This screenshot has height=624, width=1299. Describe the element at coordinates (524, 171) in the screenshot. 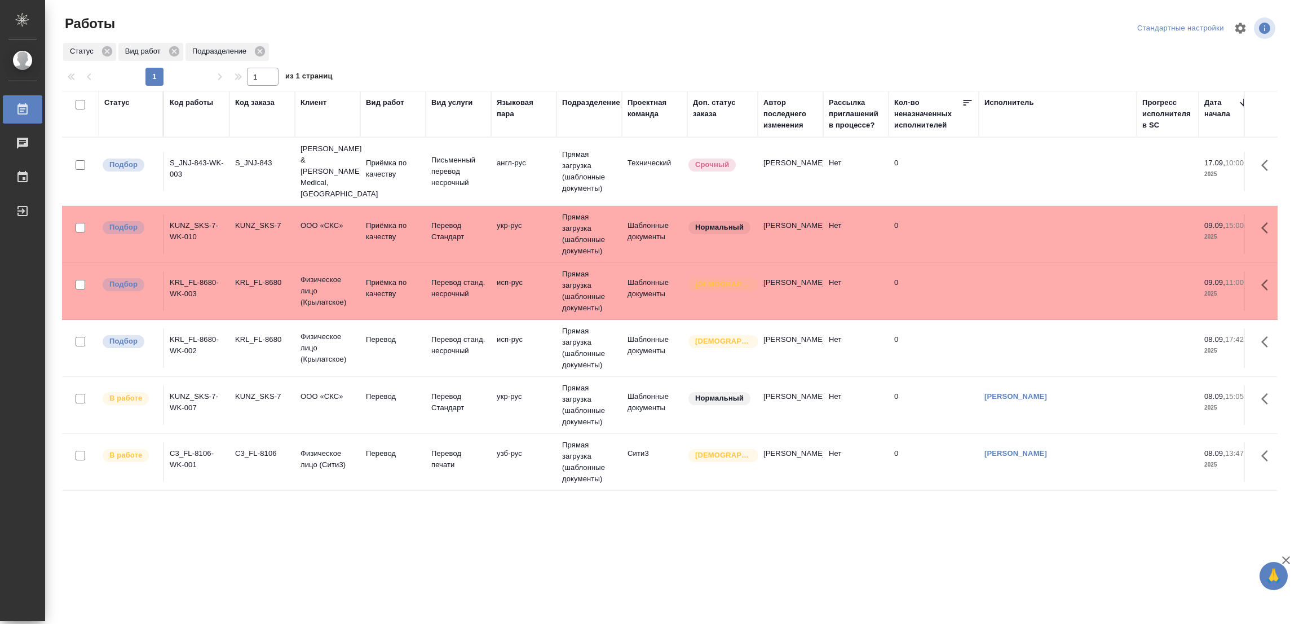

I see `td: англ-рус` at that location.